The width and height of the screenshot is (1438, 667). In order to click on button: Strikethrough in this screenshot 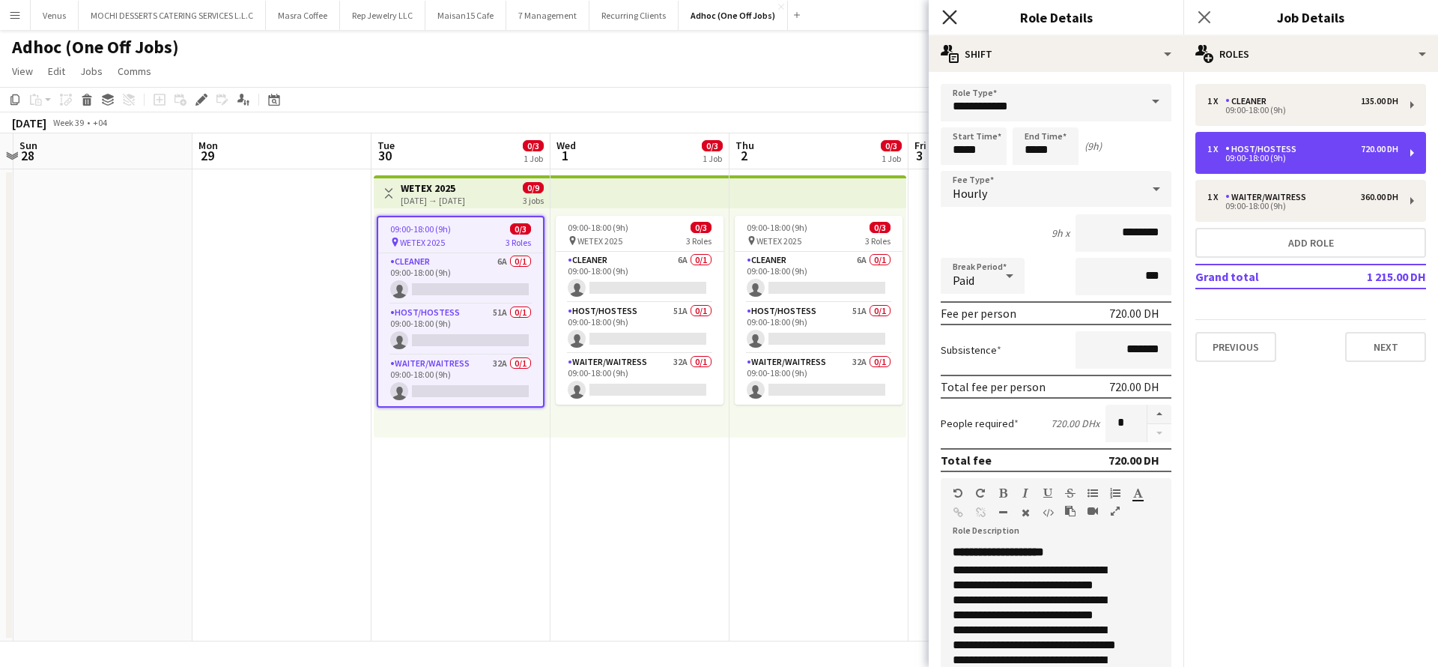, I will do `click(1071, 493)`.